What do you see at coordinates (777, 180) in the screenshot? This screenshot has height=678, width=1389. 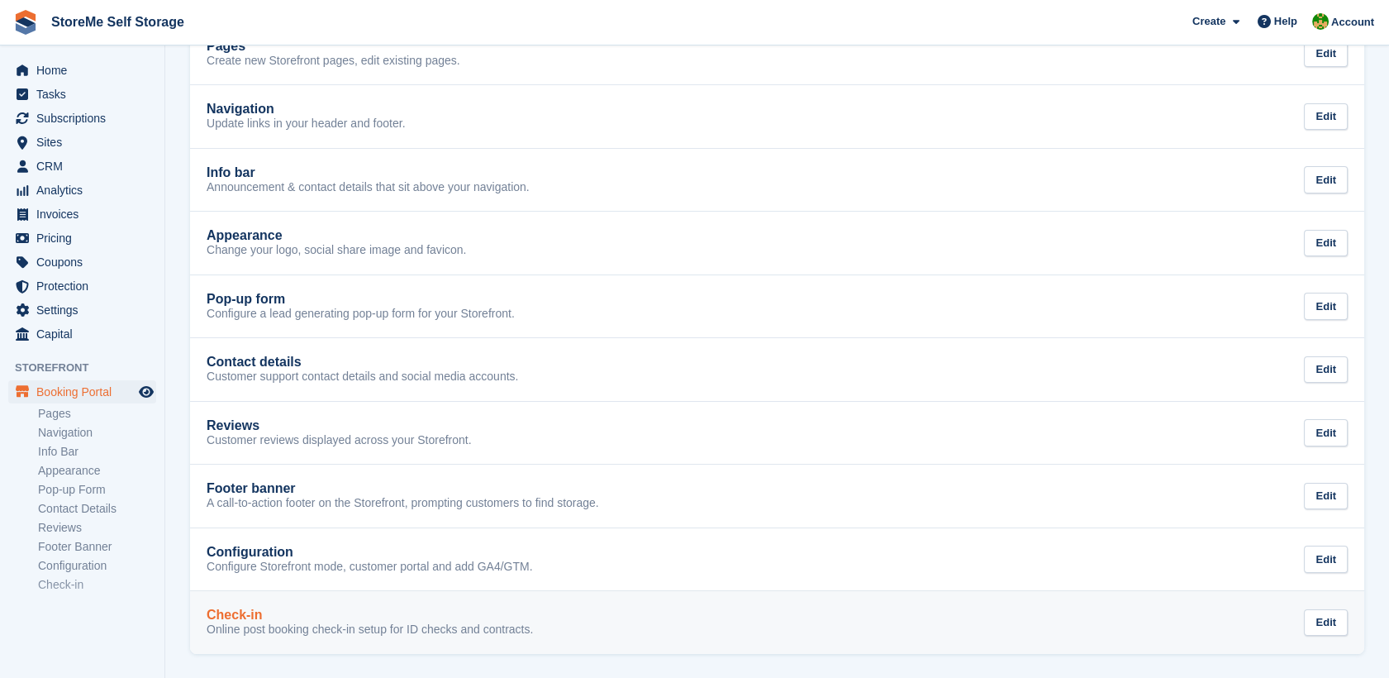 I see `a: Info bar Announcement & contact details that sit above your navigation. Edit` at bounding box center [777, 180].